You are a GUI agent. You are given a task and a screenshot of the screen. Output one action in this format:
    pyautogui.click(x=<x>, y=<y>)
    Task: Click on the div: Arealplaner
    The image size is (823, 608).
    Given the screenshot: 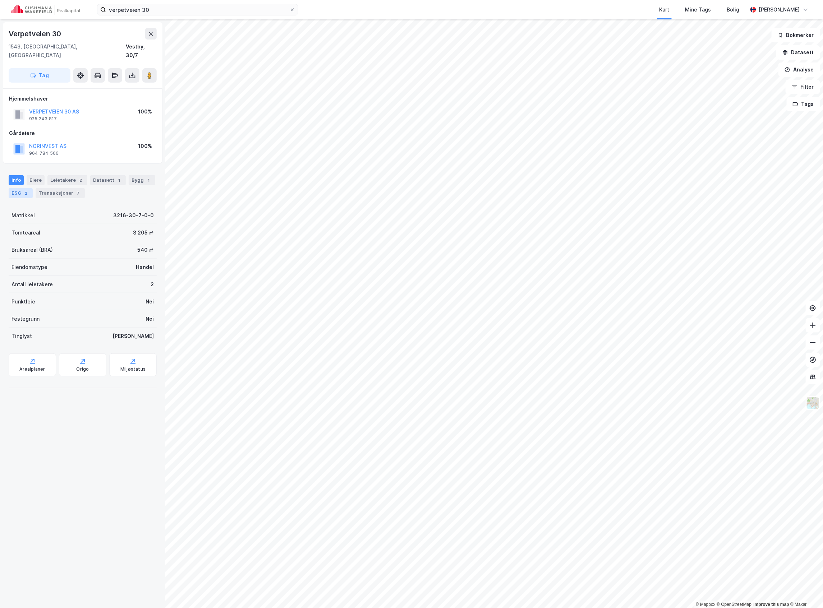 What is the action you would take?
    pyautogui.click(x=32, y=369)
    